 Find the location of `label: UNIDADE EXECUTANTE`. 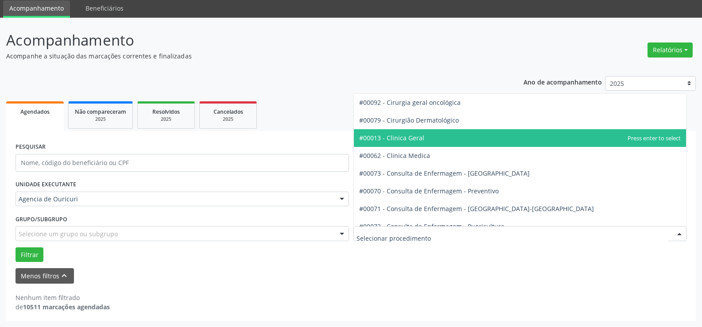

label: UNIDADE EXECUTANTE is located at coordinates (46, 185).